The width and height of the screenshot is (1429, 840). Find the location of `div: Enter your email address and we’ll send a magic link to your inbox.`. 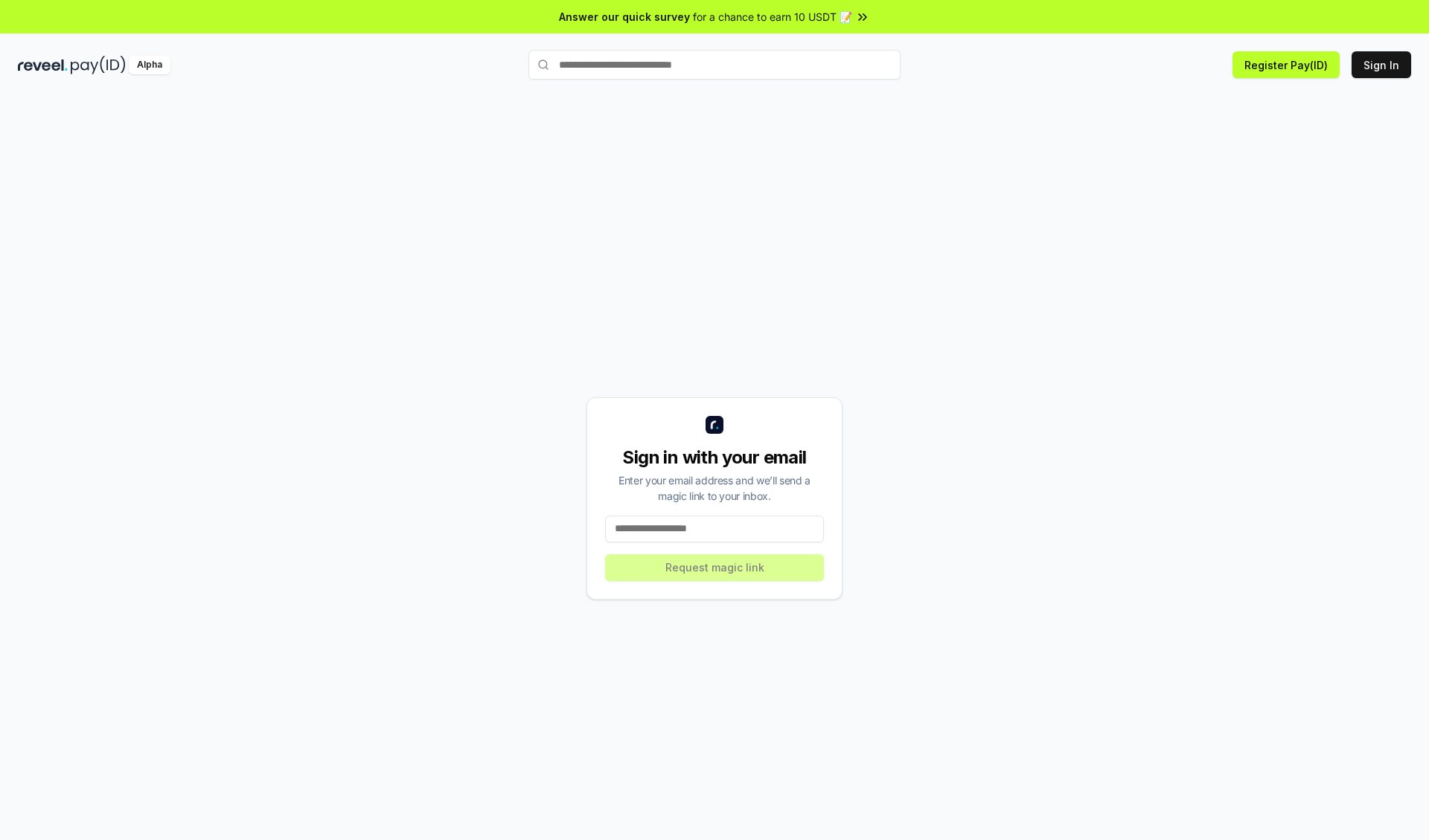

div: Enter your email address and we’ll send a magic link to your inbox. is located at coordinates (715, 488).